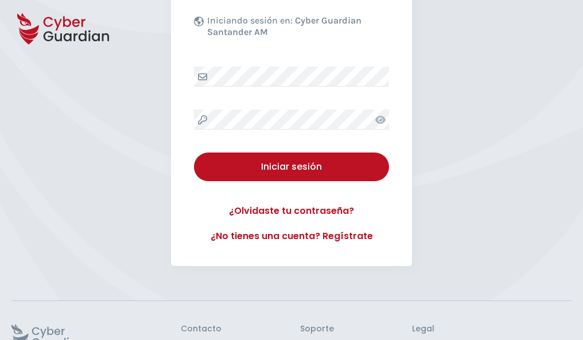  Describe the element at coordinates (292, 211) in the screenshot. I see `a: ¿Olvidaste tu contraseña?` at that location.